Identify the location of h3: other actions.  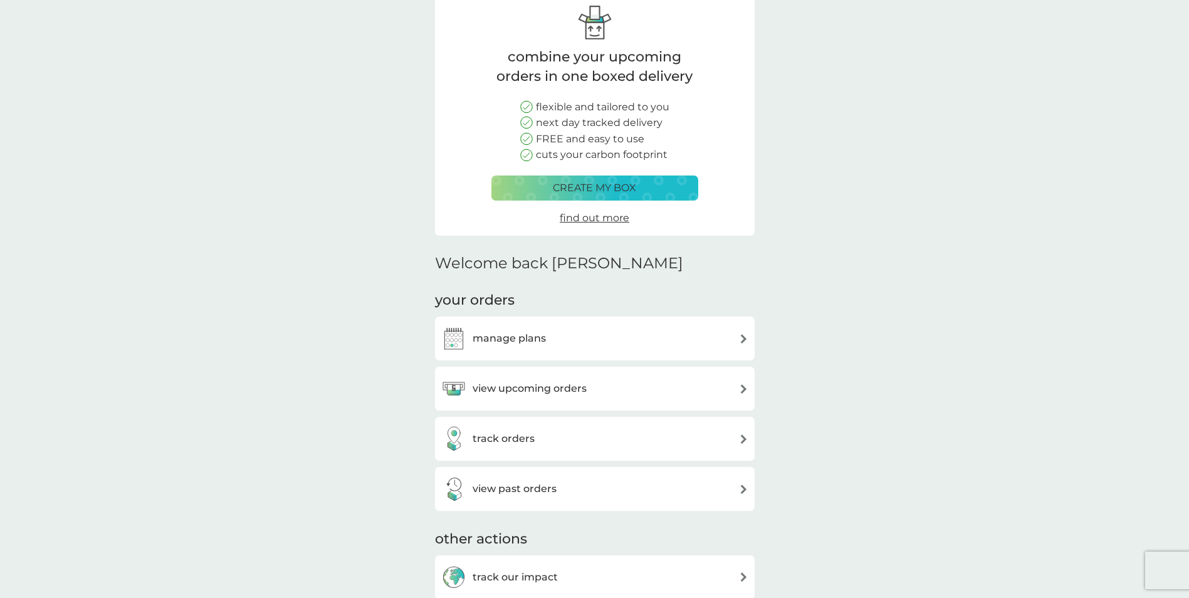
(481, 539).